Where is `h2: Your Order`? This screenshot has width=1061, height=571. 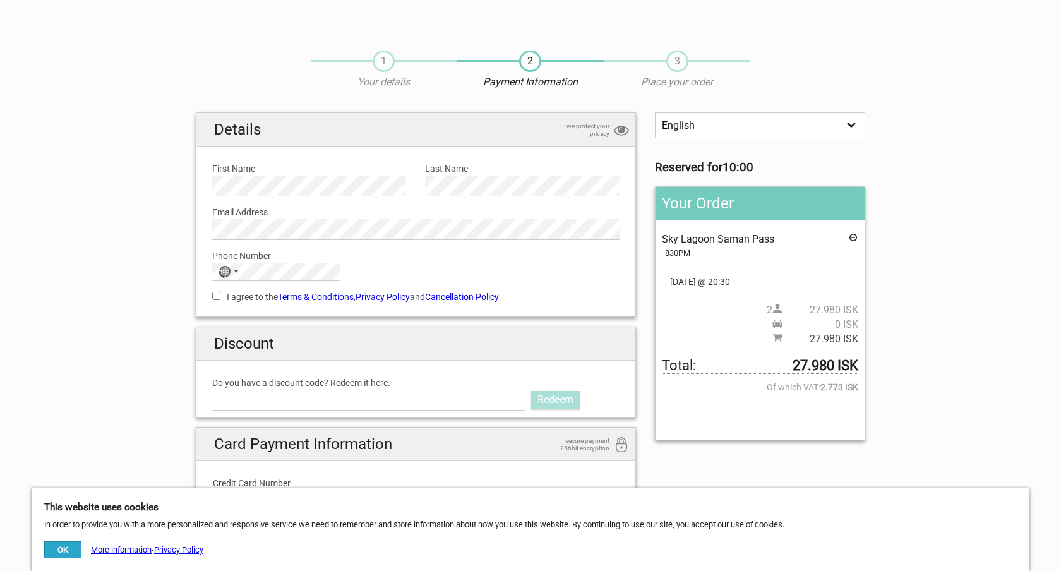
h2: Your Order is located at coordinates (760, 203).